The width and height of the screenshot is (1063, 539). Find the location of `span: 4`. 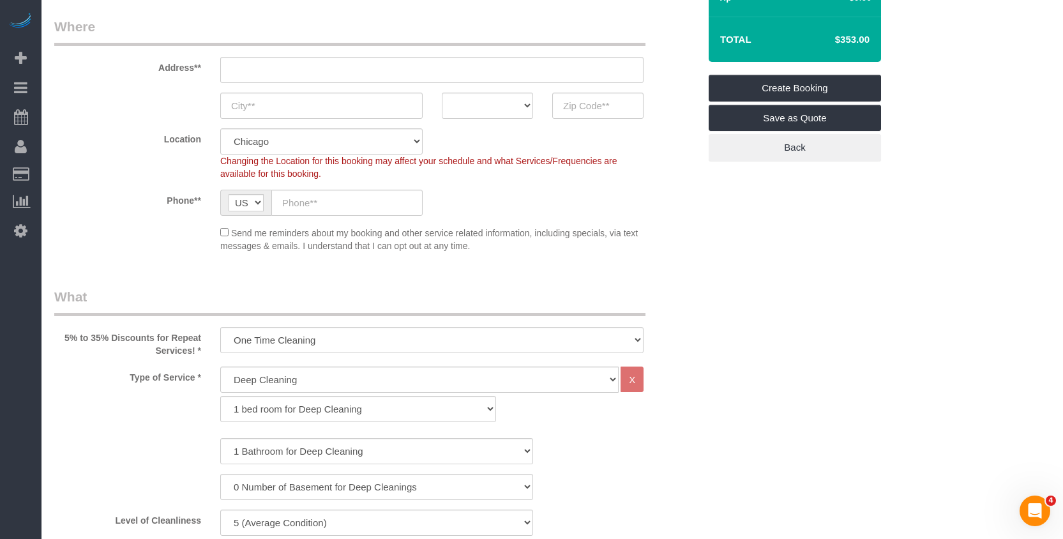

span: 4 is located at coordinates (1051, 501).